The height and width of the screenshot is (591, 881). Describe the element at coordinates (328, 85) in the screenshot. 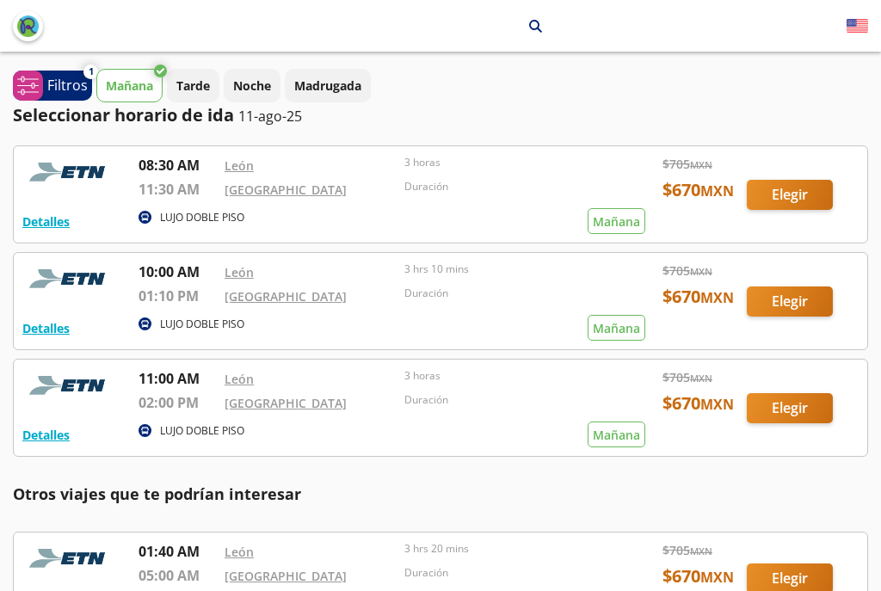

I see `button: Madrugada` at that location.